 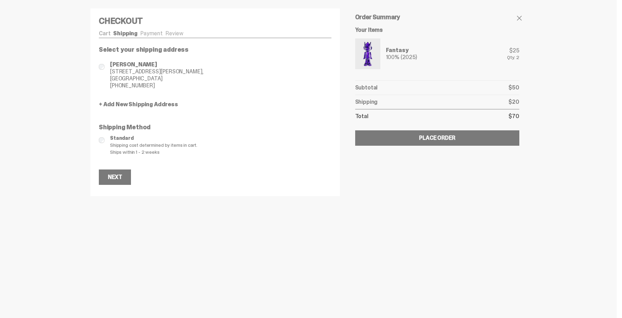 I want to click on h4: Checkout, so click(x=215, y=21).